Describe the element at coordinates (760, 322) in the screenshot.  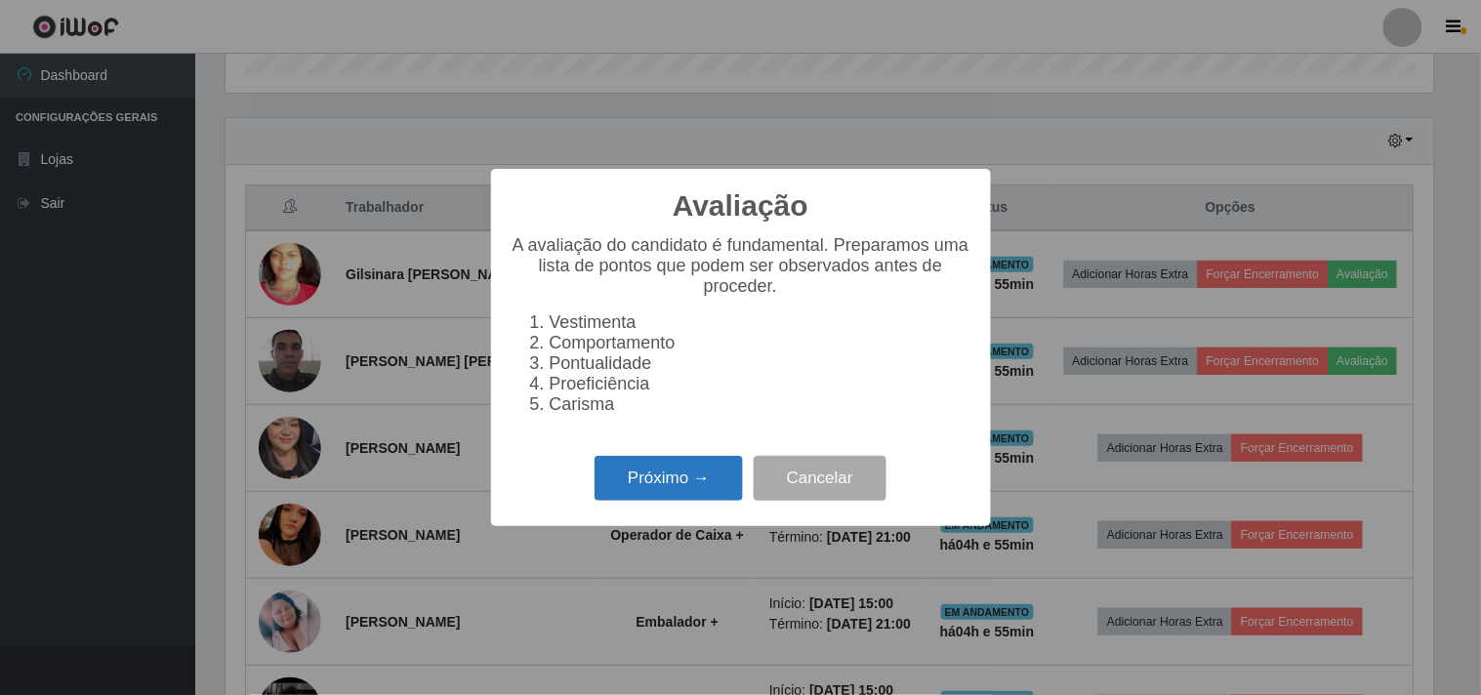
I see `li: Vestimenta` at that location.